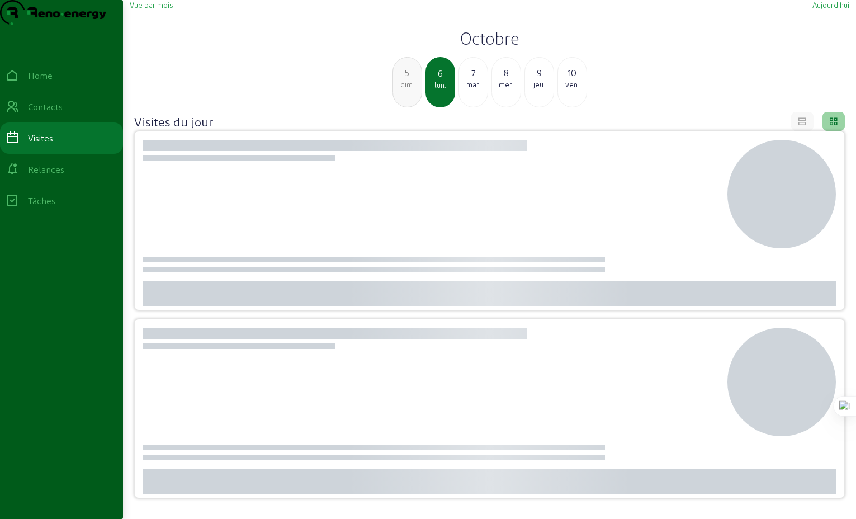 The image size is (856, 519). Describe the element at coordinates (41, 201) in the screenshot. I see `div: Tâches` at that location.